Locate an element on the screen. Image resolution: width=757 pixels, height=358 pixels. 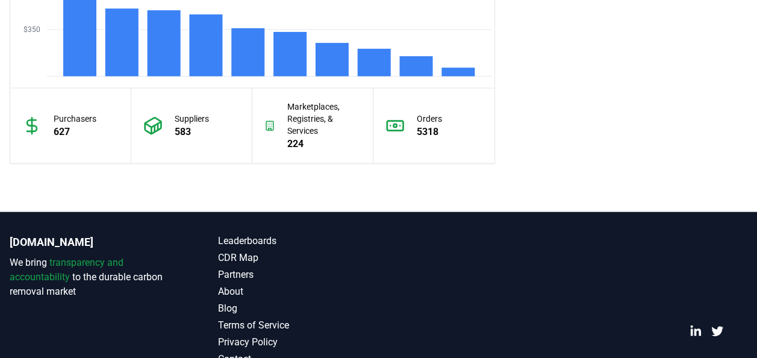
p: Orders is located at coordinates (429, 119).